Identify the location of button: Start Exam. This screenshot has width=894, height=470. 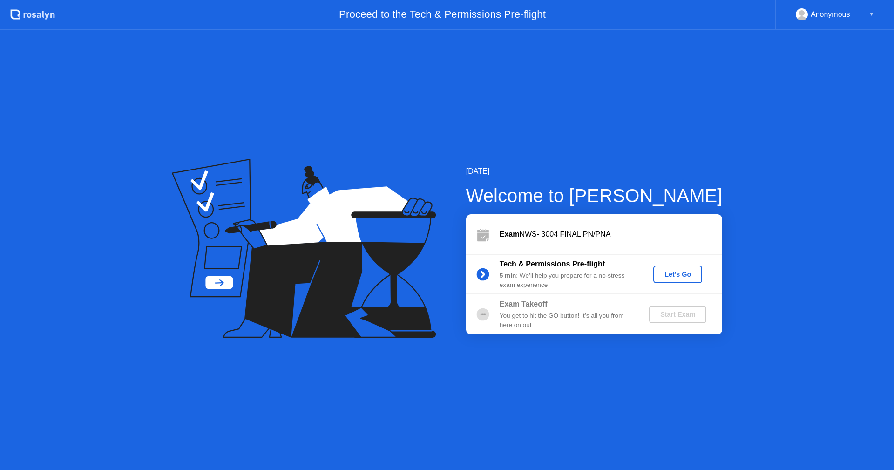
(677, 314).